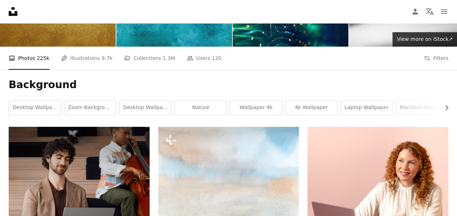 This screenshot has height=216, width=457. What do you see at coordinates (415, 12) in the screenshot?
I see `a: Log in / Sign up` at bounding box center [415, 12].